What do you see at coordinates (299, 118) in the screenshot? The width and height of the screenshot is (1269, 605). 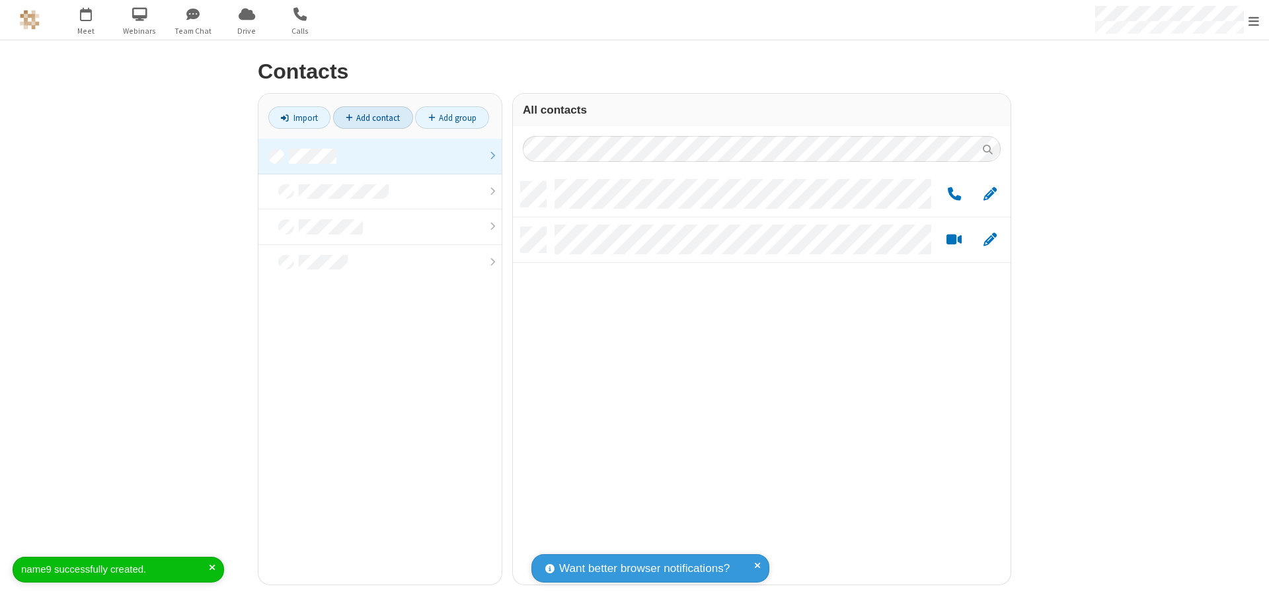 I see `a: Import` at bounding box center [299, 118].